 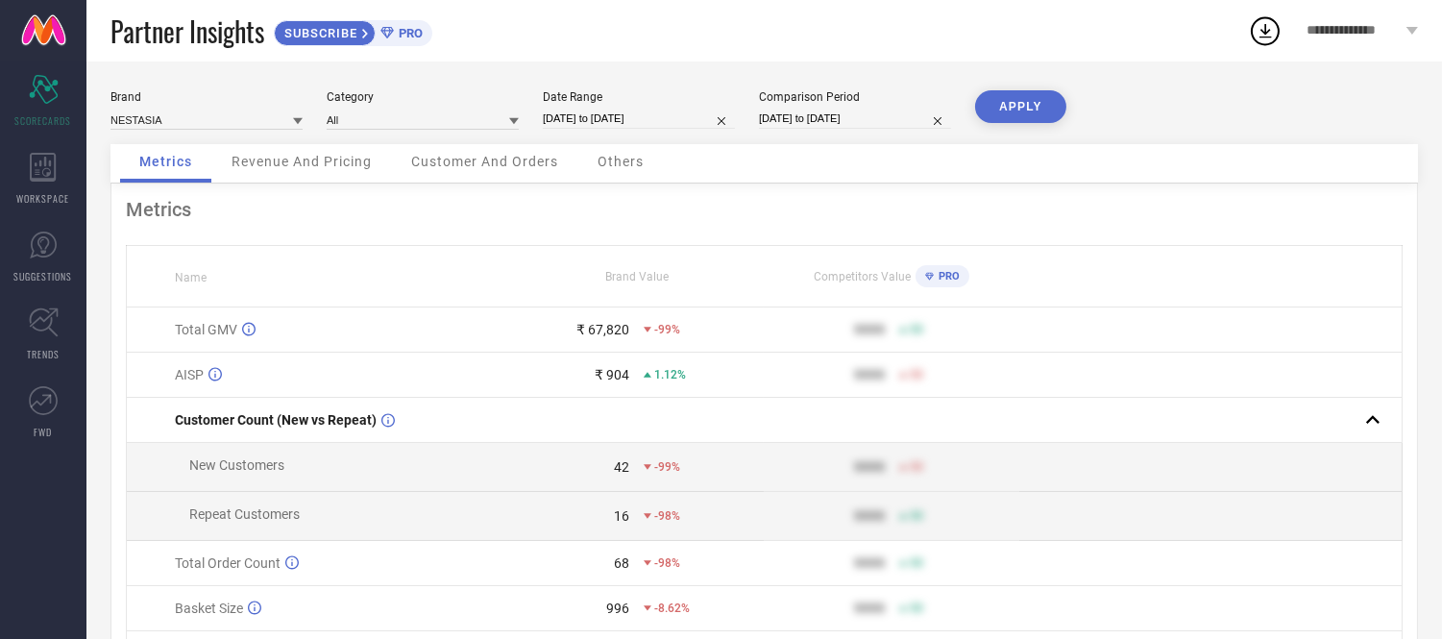 I want to click on span: Revenue And Pricing, so click(x=302, y=161).